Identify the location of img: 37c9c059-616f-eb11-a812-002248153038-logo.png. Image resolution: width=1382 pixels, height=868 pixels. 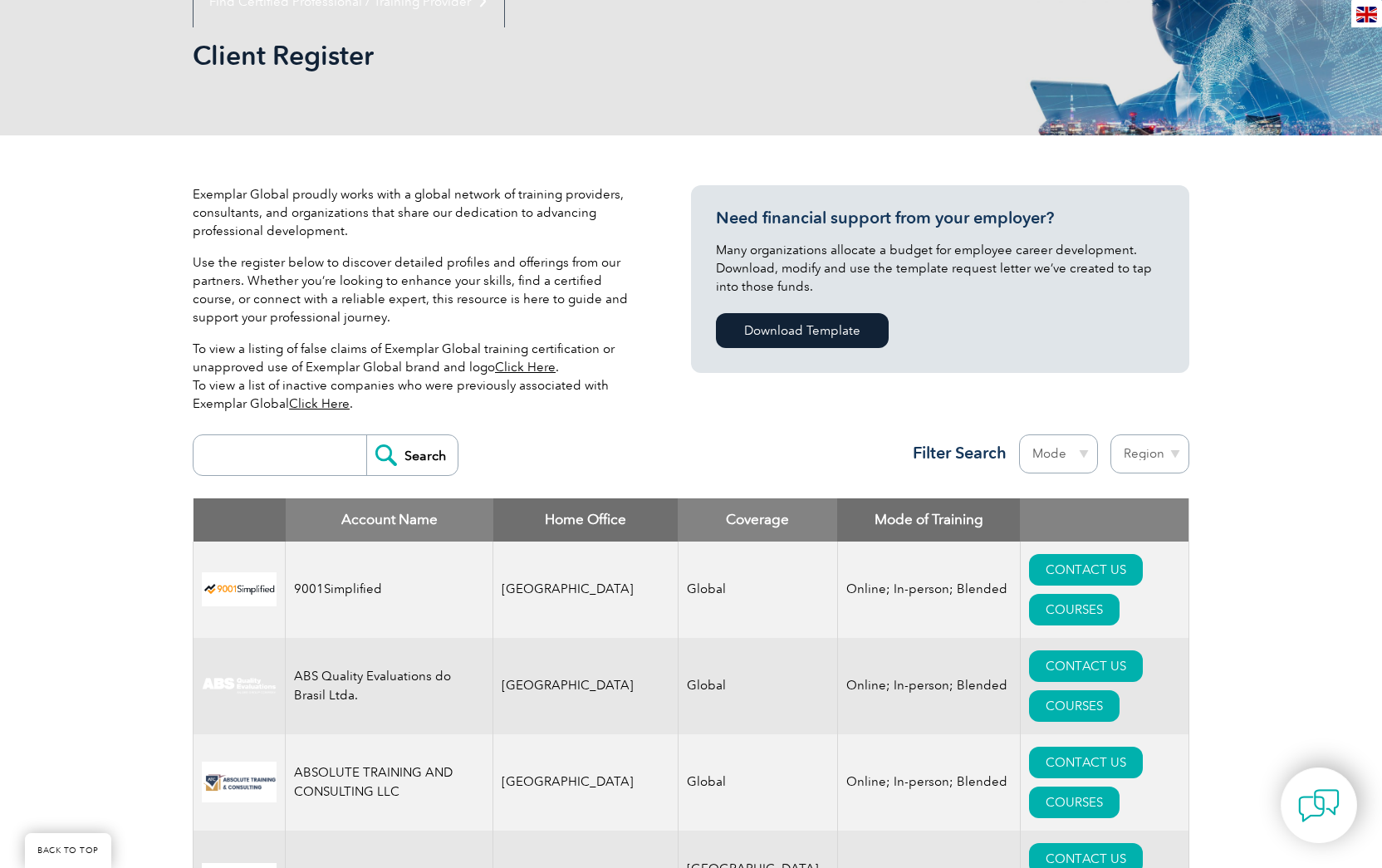
(239, 589).